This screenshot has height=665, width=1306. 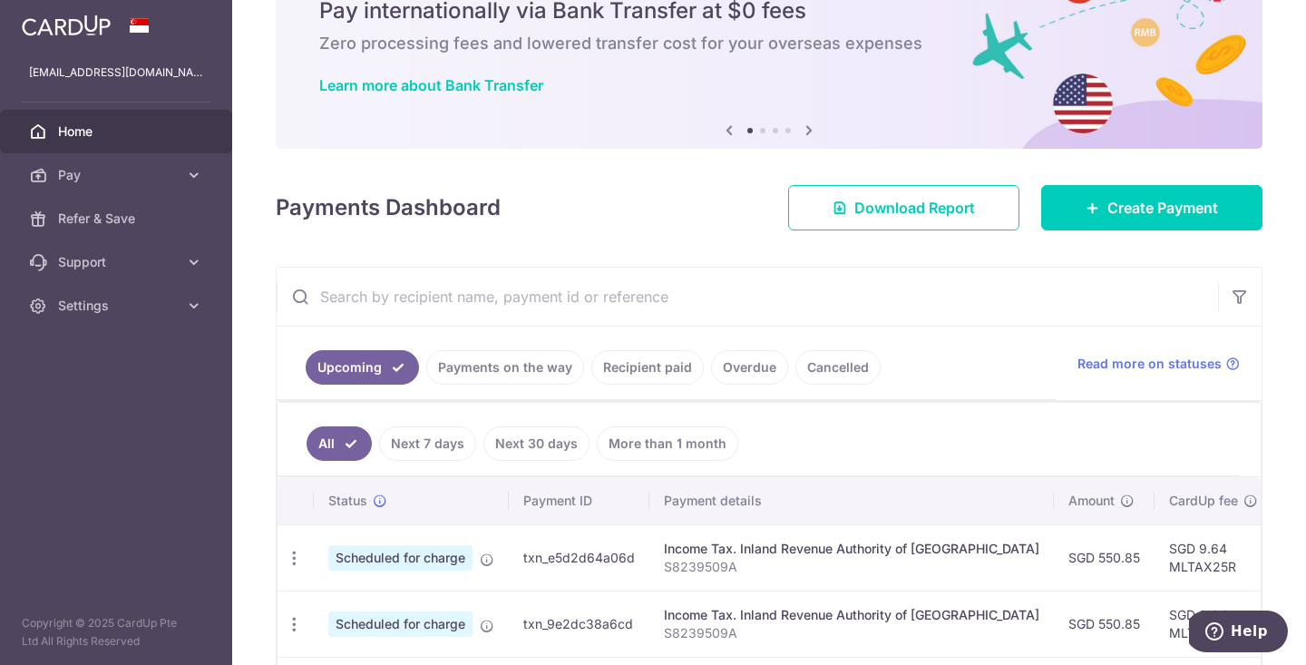 What do you see at coordinates (60, 21) in the screenshot?
I see `span: Help` at bounding box center [60, 21].